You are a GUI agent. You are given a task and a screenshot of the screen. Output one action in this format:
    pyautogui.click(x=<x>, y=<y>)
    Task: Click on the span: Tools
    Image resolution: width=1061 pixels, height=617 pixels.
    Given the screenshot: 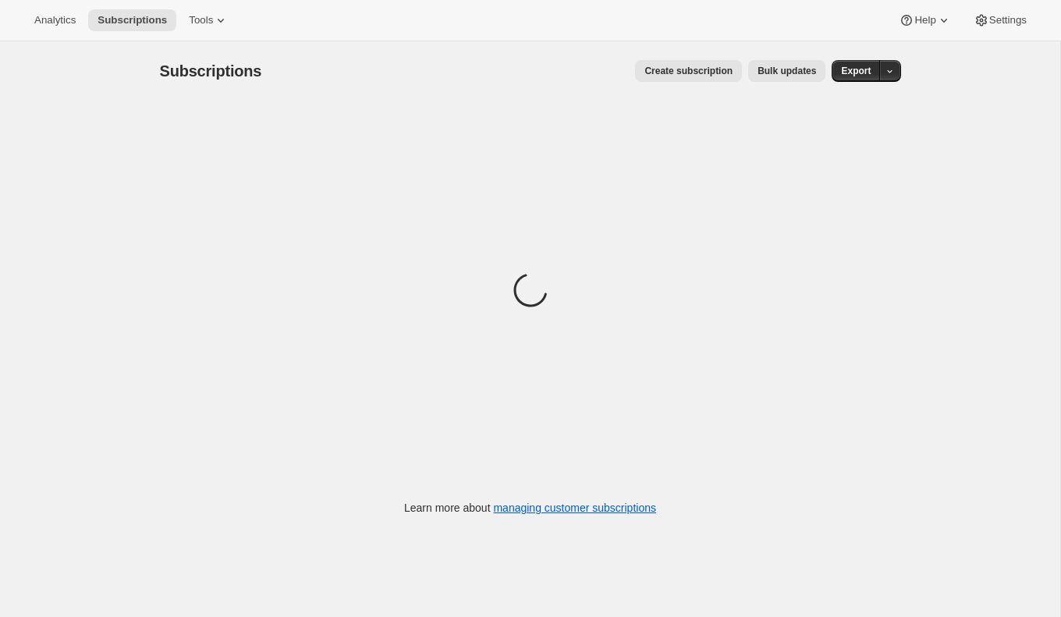 What is the action you would take?
    pyautogui.click(x=200, y=20)
    